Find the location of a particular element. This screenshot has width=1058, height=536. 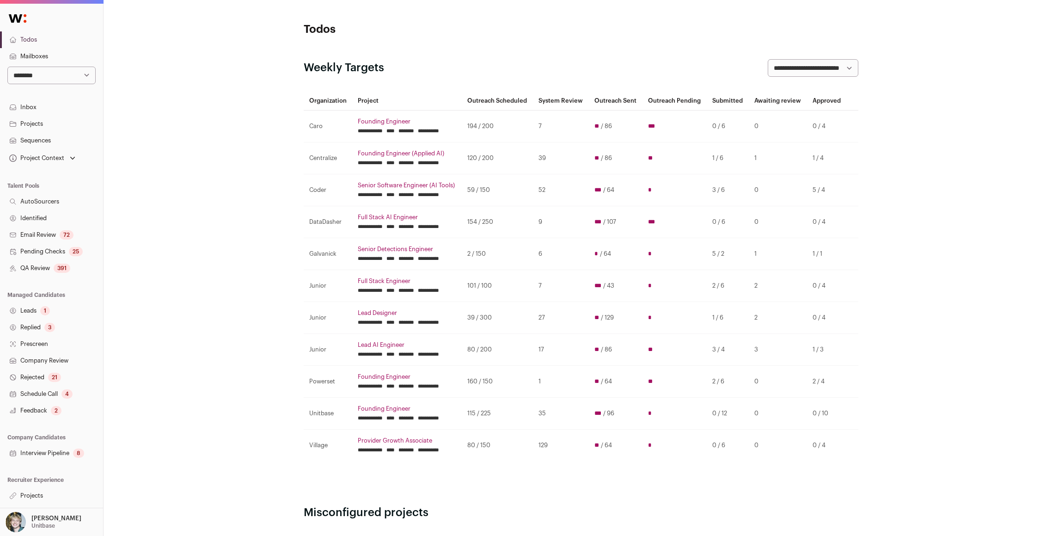

div: 72 is located at coordinates (67, 235).